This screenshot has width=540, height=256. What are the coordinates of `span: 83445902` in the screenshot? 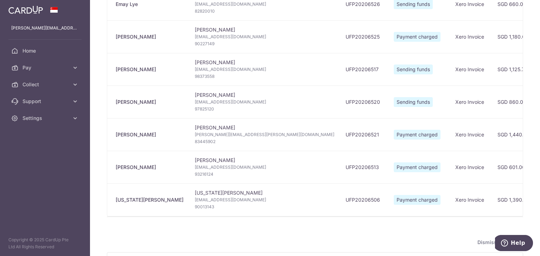 It's located at (264, 142).